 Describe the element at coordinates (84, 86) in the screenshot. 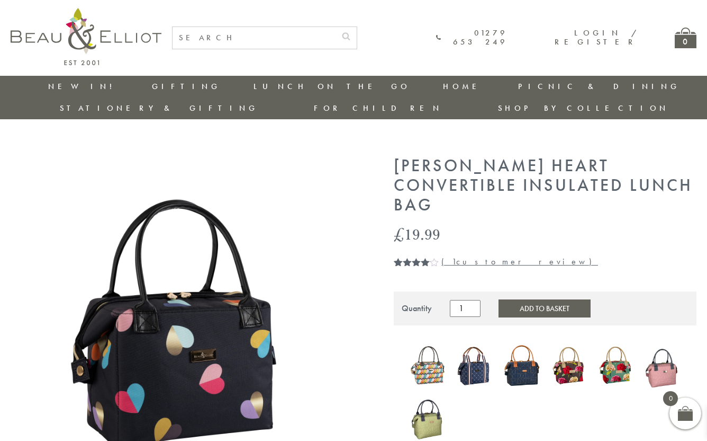

I see `a: New in!` at that location.